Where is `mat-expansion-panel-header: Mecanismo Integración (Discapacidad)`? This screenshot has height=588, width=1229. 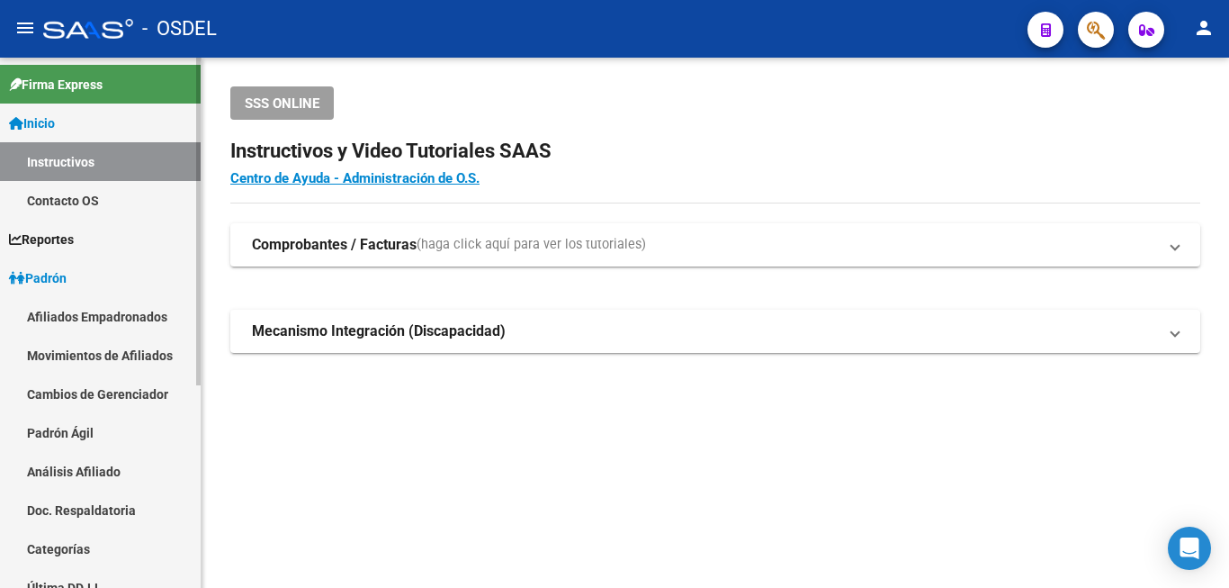
mat-expansion-panel-header: Mecanismo Integración (Discapacidad) is located at coordinates (715, 331).